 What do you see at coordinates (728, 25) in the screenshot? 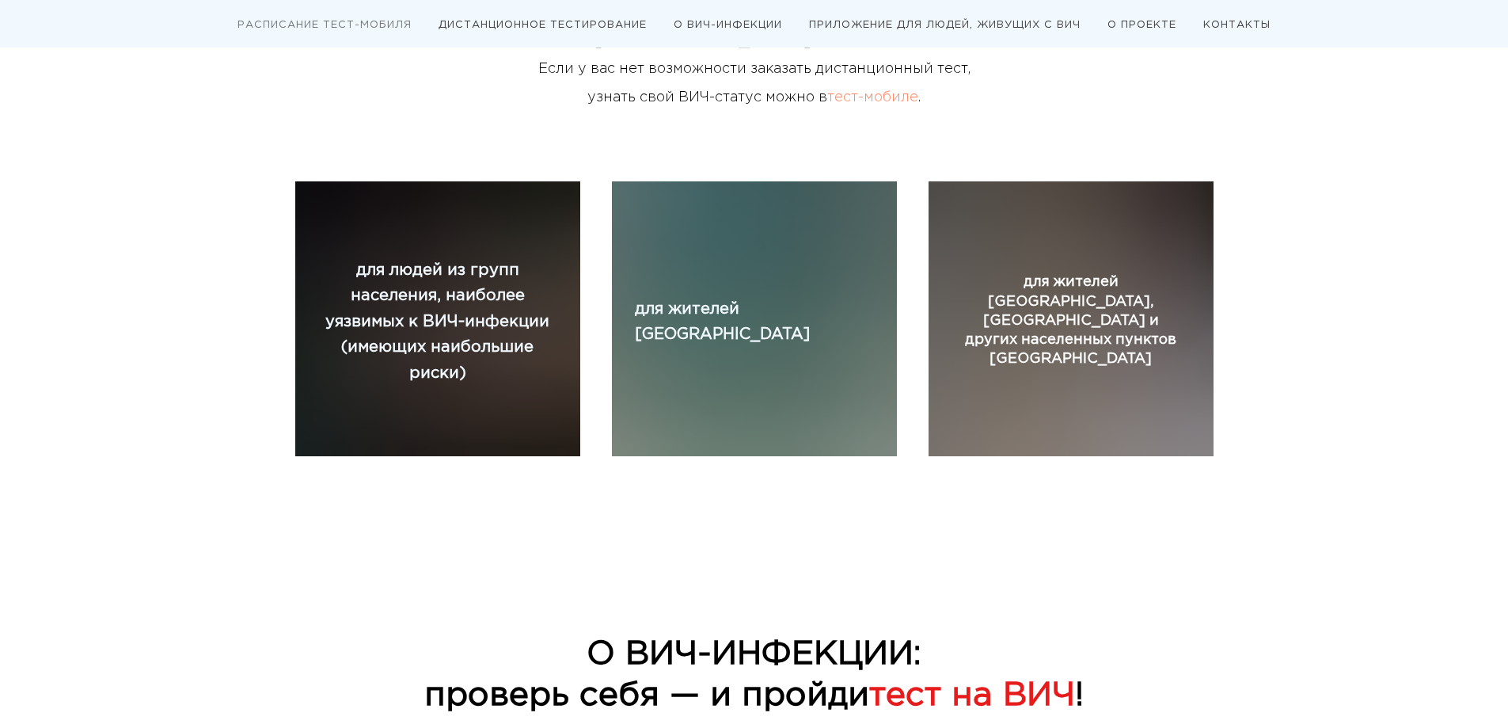
I see `a: О ВИЧ-ИНФЕКЦИИ` at bounding box center [728, 25].